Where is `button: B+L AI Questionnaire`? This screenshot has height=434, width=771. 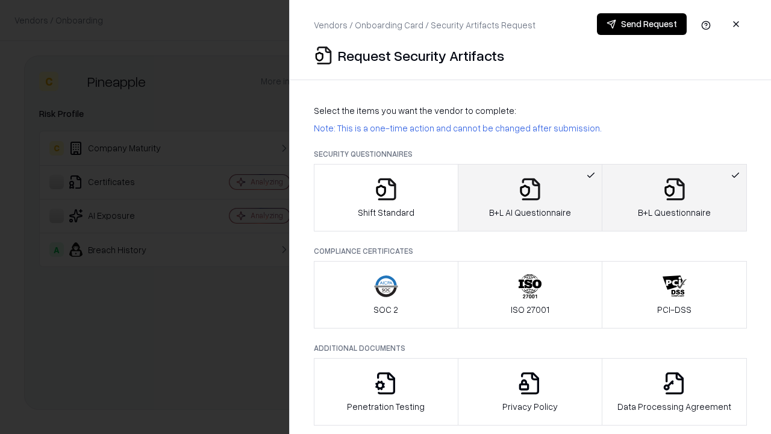 button: B+L AI Questionnaire is located at coordinates (530, 198).